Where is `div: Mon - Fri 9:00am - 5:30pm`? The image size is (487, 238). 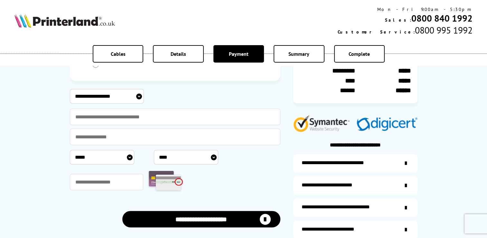
div: Mon - Fri 9:00am - 5:30pm is located at coordinates (405, 9).